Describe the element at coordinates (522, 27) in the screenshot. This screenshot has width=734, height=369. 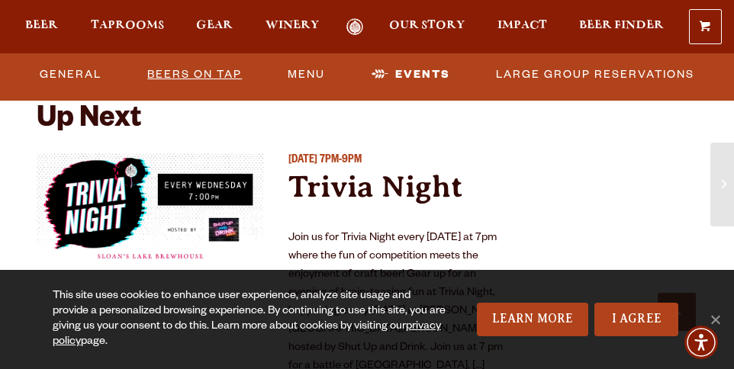
I see `a: Impact` at that location.